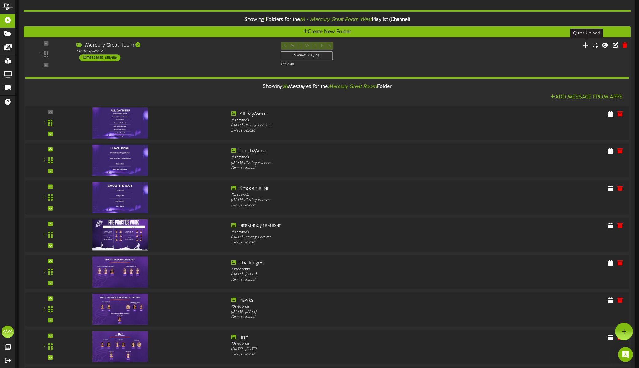 This screenshot has width=639, height=368. Describe the element at coordinates (120, 309) in the screenshot. I see `img: dd9045cc-eccd-47cb-bf7e-967a9322a91b.jpg` at that location.